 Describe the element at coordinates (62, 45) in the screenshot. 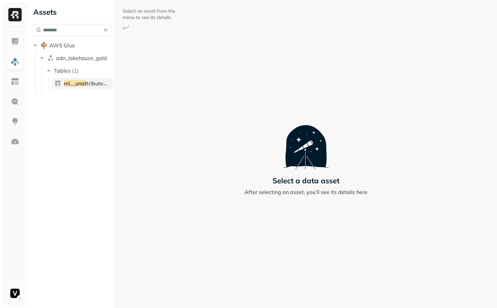

I see `span: AWS Glue` at that location.